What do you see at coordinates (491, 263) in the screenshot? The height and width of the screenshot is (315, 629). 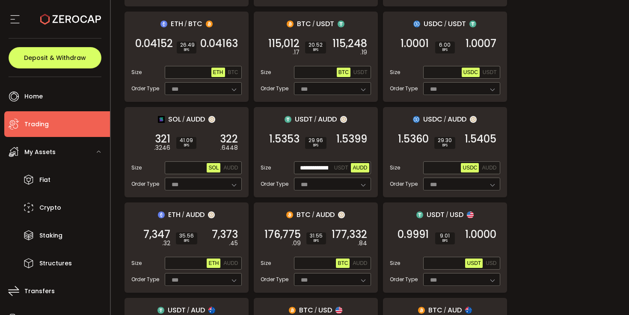 I see `button: USD` at bounding box center [491, 263].